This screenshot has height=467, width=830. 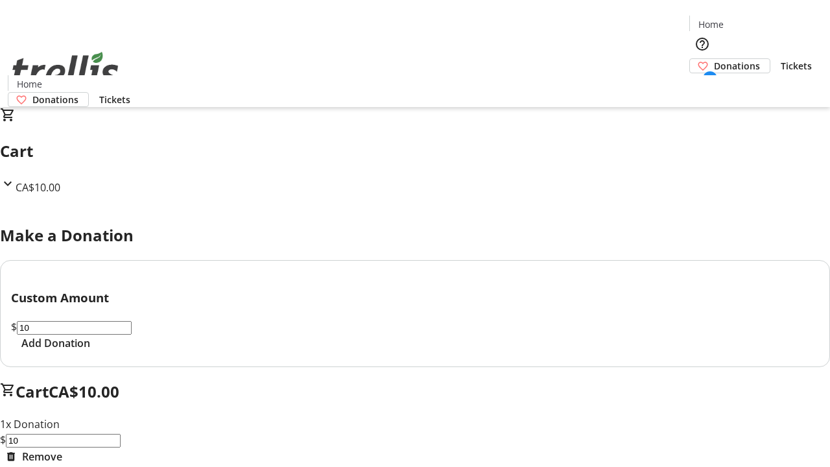 I want to click on button: Add Donation, so click(x=56, y=343).